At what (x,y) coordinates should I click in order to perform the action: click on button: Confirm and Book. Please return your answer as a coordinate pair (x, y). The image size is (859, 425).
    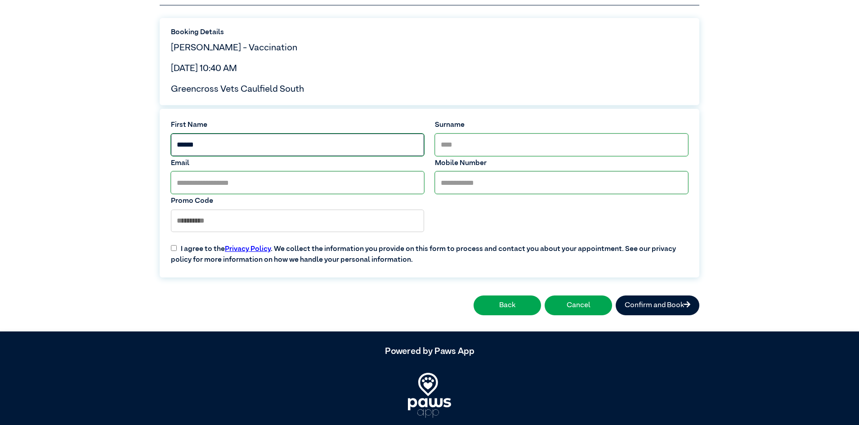
    Looking at the image, I should click on (658, 305).